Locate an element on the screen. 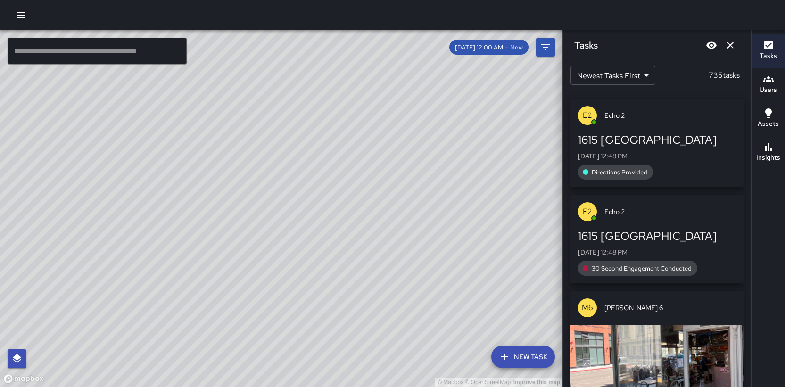 Image resolution: width=785 pixels, height=387 pixels. button: New Task is located at coordinates (523, 357).